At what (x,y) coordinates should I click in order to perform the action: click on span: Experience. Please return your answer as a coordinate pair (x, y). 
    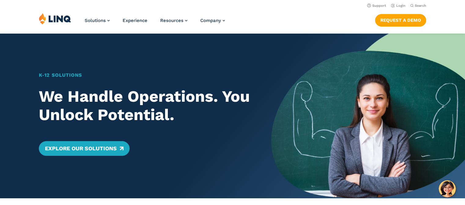
    Looking at the image, I should click on (135, 20).